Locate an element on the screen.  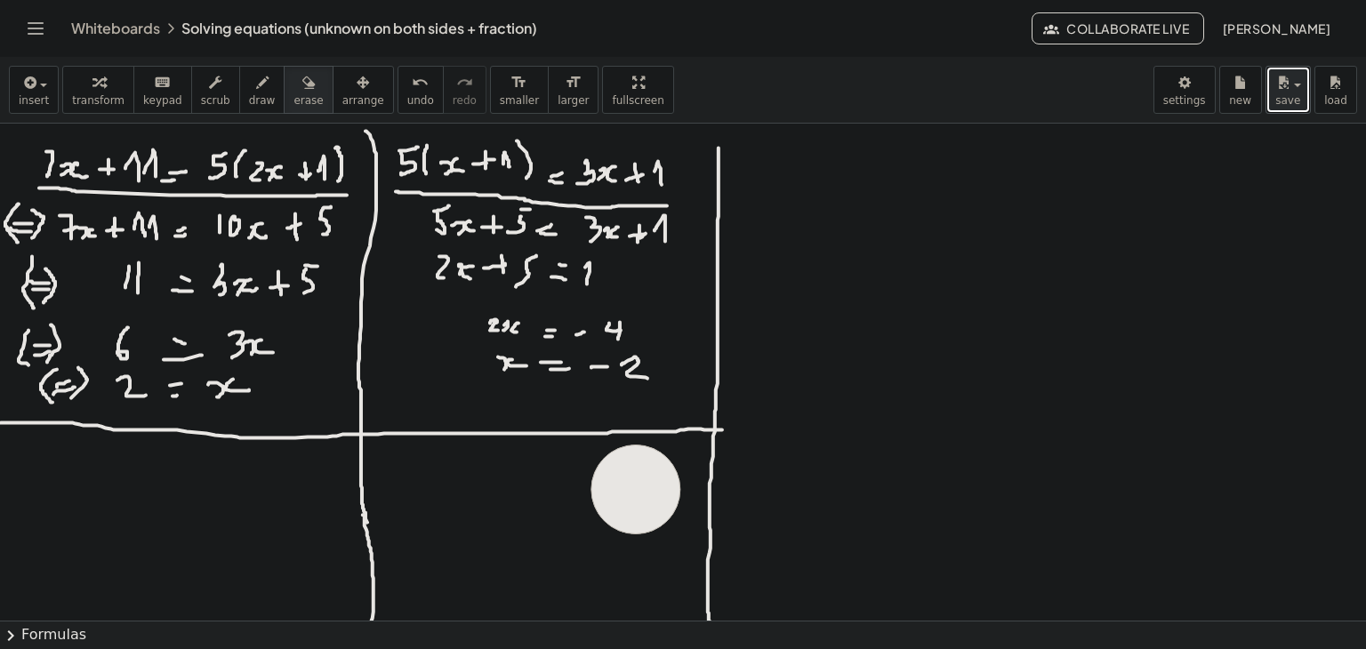
span: insert is located at coordinates (34, 100).